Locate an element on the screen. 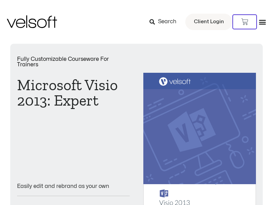  p: Fully Customizable Courseware For Trainers is located at coordinates (73, 62).